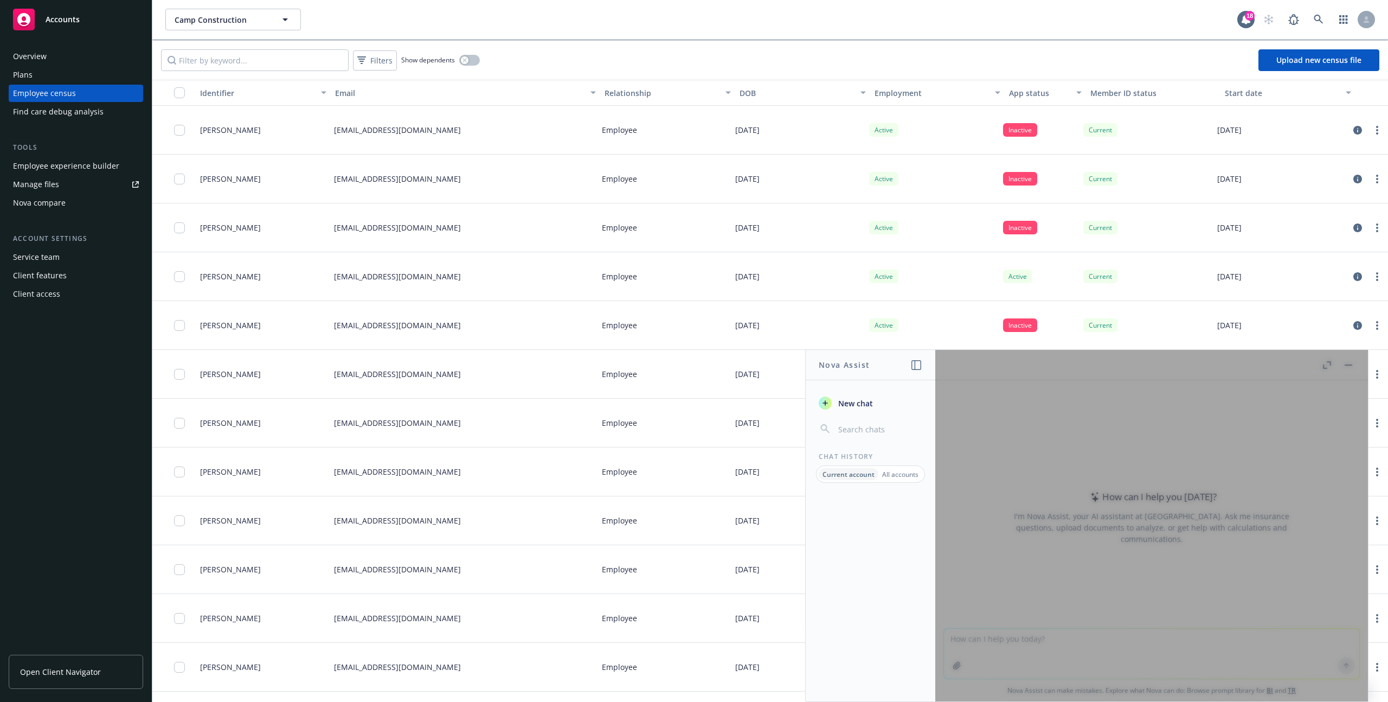 This screenshot has width=1388, height=702. What do you see at coordinates (76, 203) in the screenshot?
I see `a: Nova compare` at bounding box center [76, 203].